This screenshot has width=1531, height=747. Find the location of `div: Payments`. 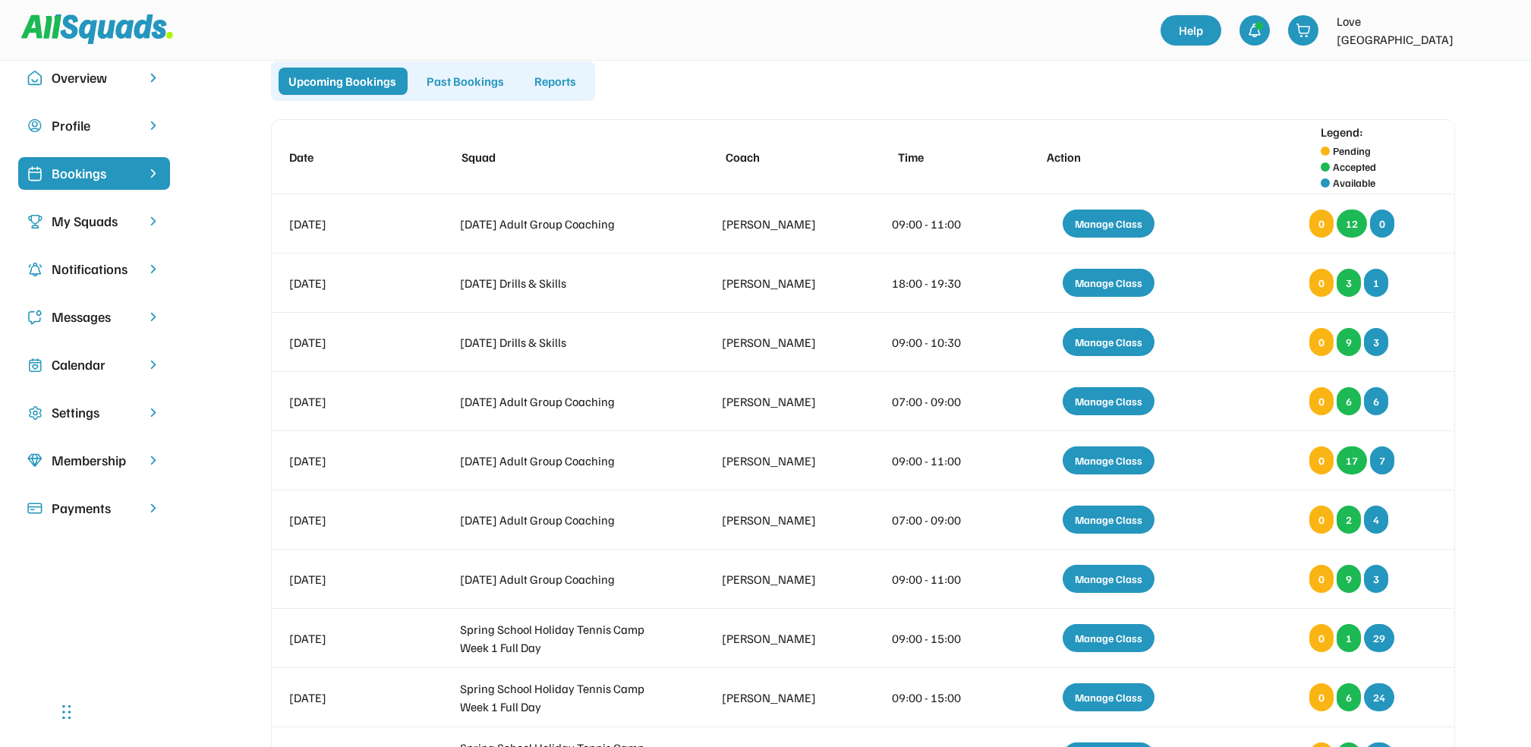

div: Payments is located at coordinates (94, 508).